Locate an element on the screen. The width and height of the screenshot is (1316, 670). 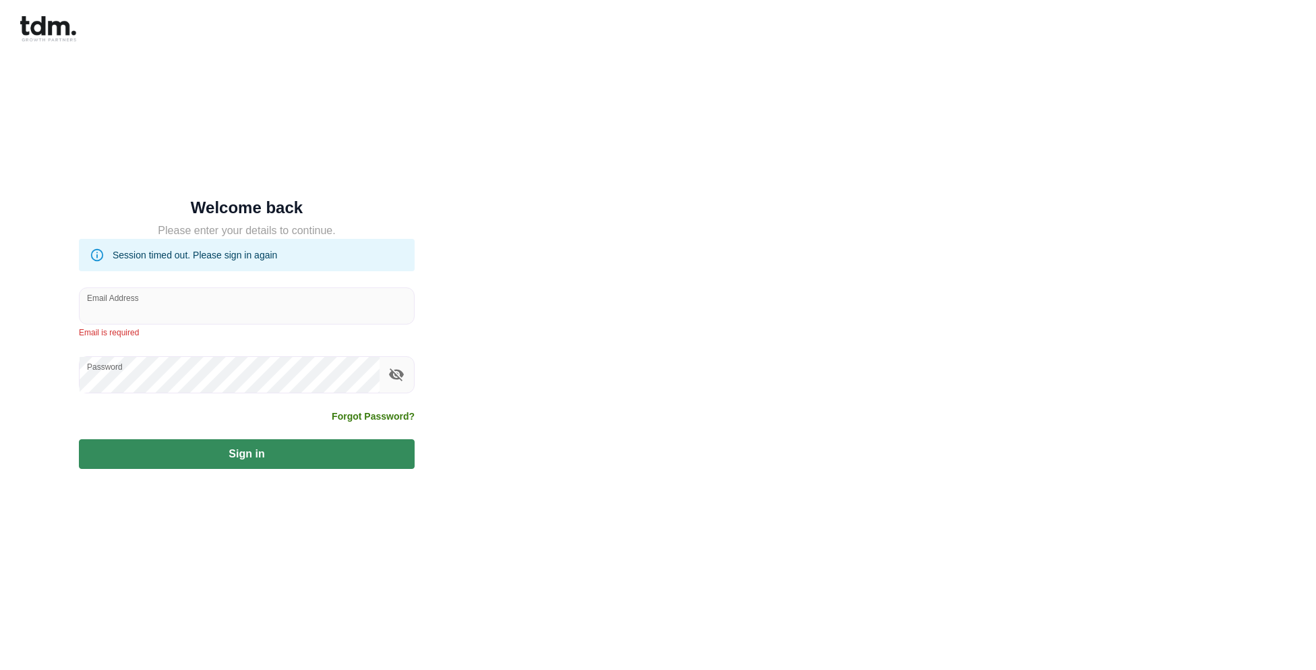
label: Password is located at coordinates (105, 366).